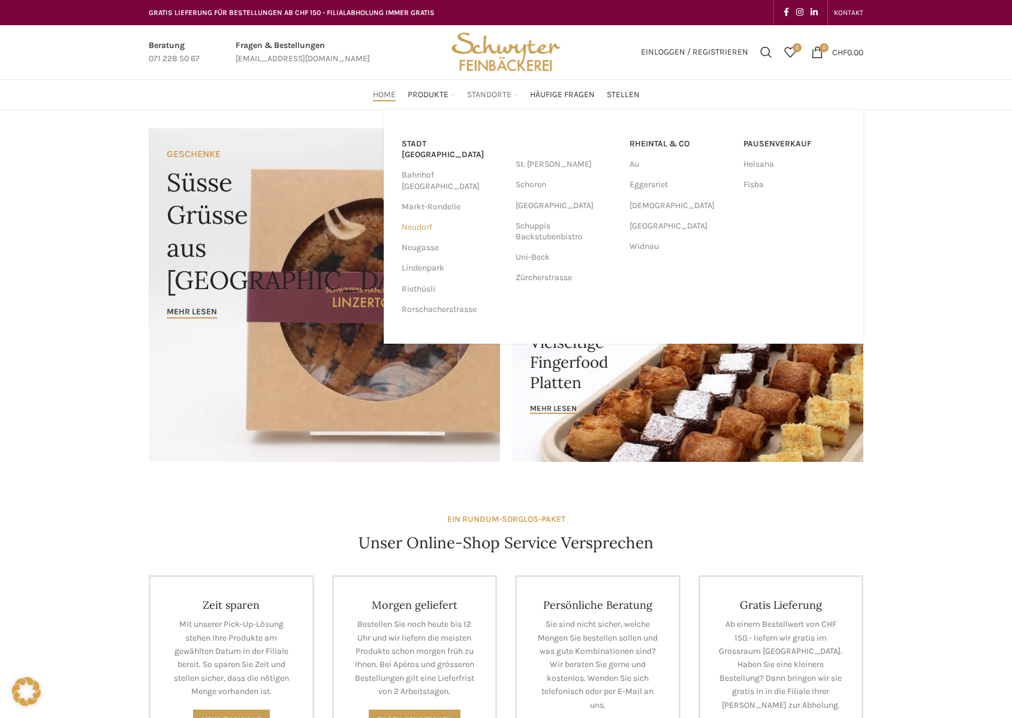 Image resolution: width=1012 pixels, height=718 pixels. I want to click on a: Schuppis Backstubenbistro, so click(567, 231).